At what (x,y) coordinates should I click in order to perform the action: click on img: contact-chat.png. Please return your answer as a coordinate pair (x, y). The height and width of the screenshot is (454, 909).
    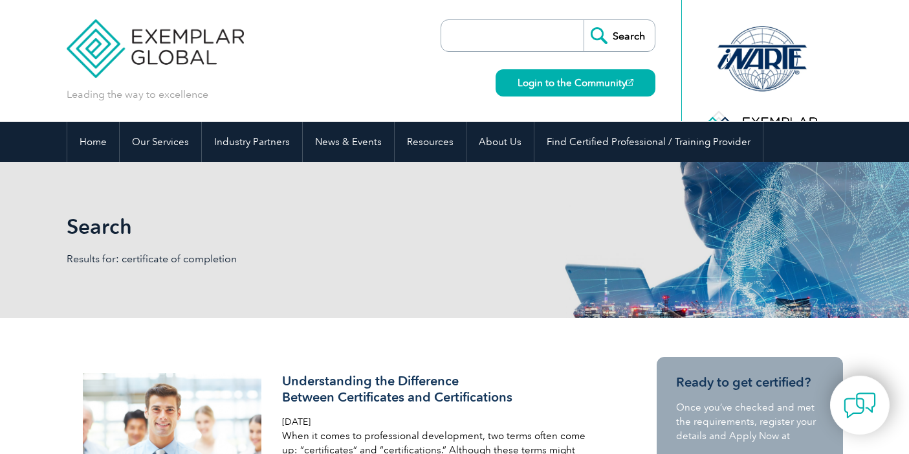
    Looking at the image, I should click on (860, 405).